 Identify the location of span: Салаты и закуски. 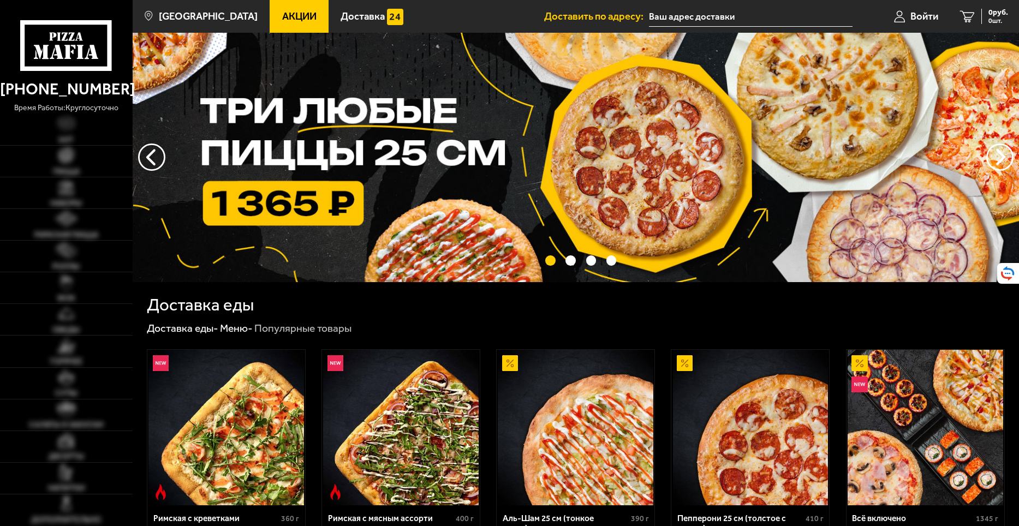
(66, 425).